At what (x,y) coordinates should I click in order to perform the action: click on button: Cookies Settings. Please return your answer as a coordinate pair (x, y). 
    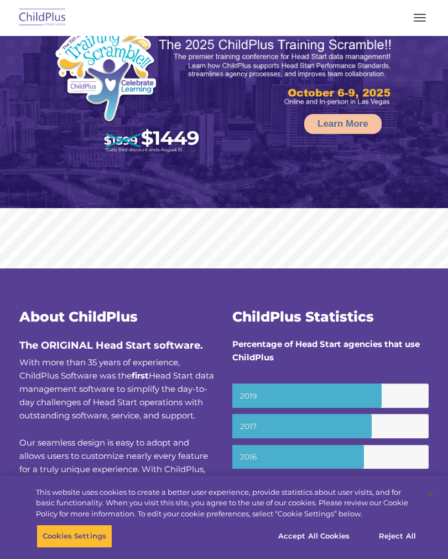
    Looking at the image, I should click on (74, 536).